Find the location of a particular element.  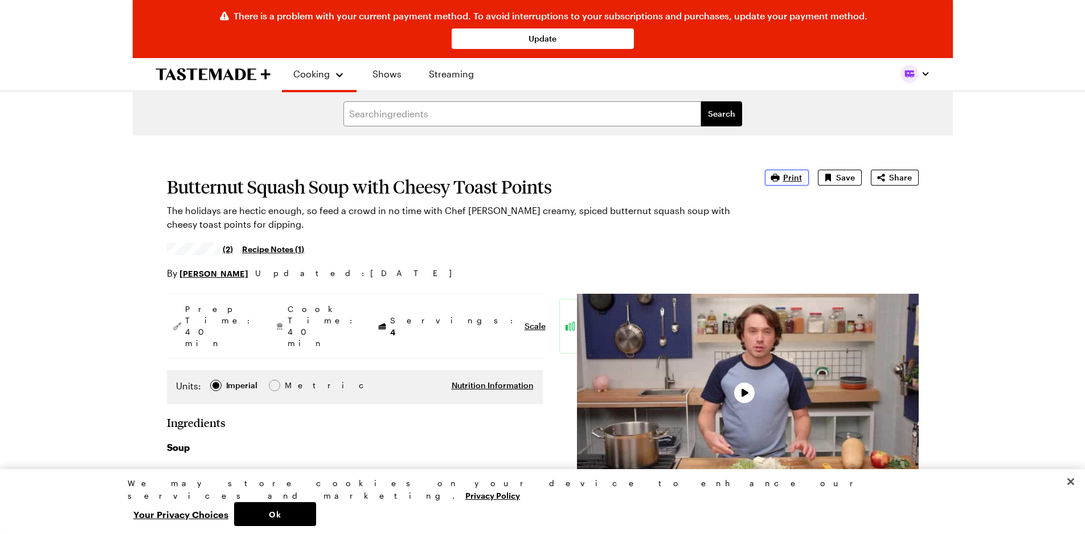

div: Privacy is located at coordinates (538, 502).